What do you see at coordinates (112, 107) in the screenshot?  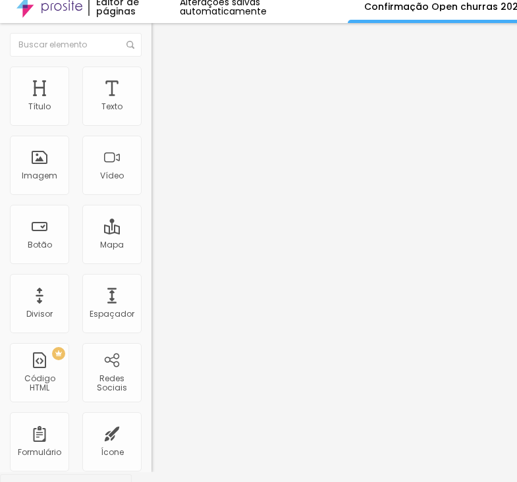 I see `div: Texto` at bounding box center [112, 107].